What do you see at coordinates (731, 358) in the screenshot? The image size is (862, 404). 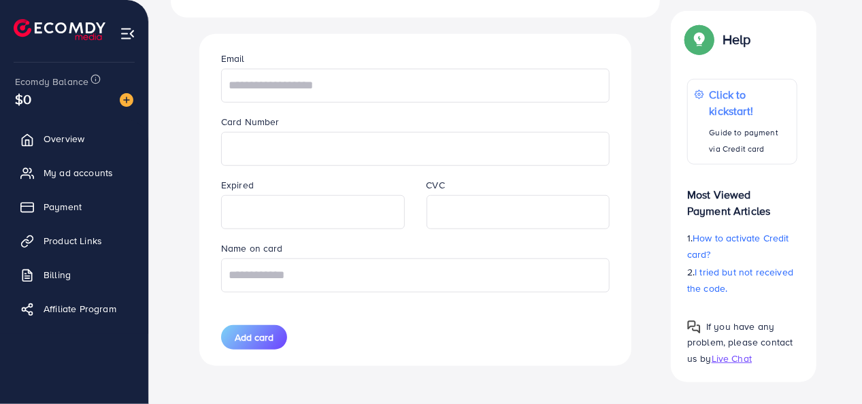 I see `span: Live Chat` at bounding box center [731, 358].